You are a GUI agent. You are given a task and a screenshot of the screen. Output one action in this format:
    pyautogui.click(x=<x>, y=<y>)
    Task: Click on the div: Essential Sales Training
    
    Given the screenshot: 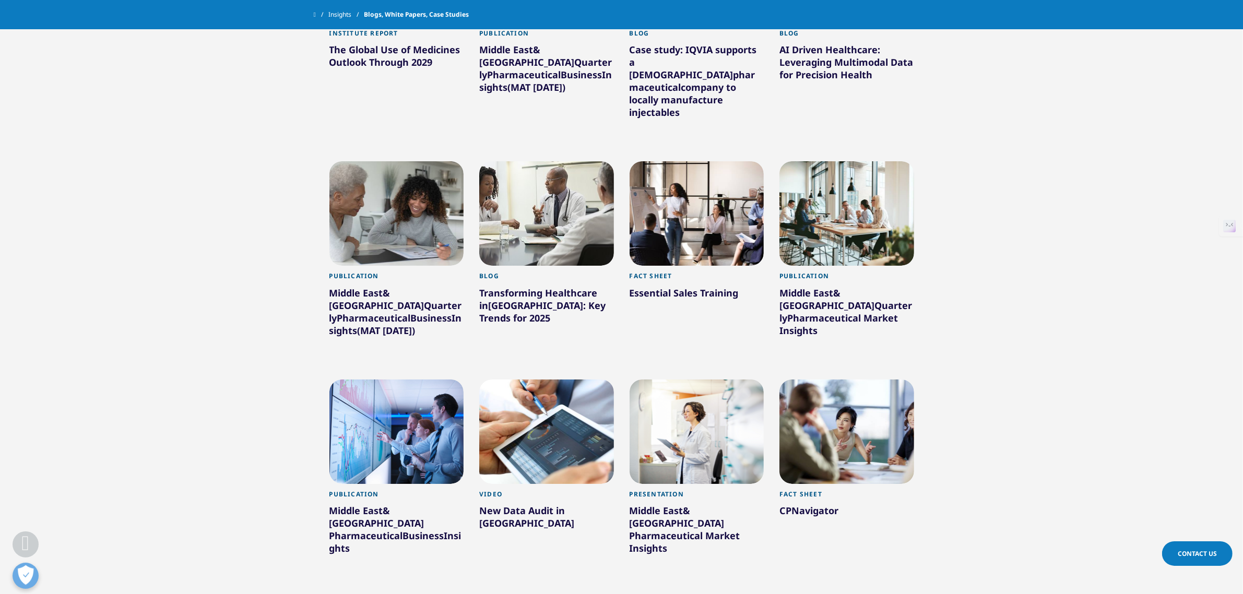 What is the action you would take?
    pyautogui.click(x=697, y=295)
    